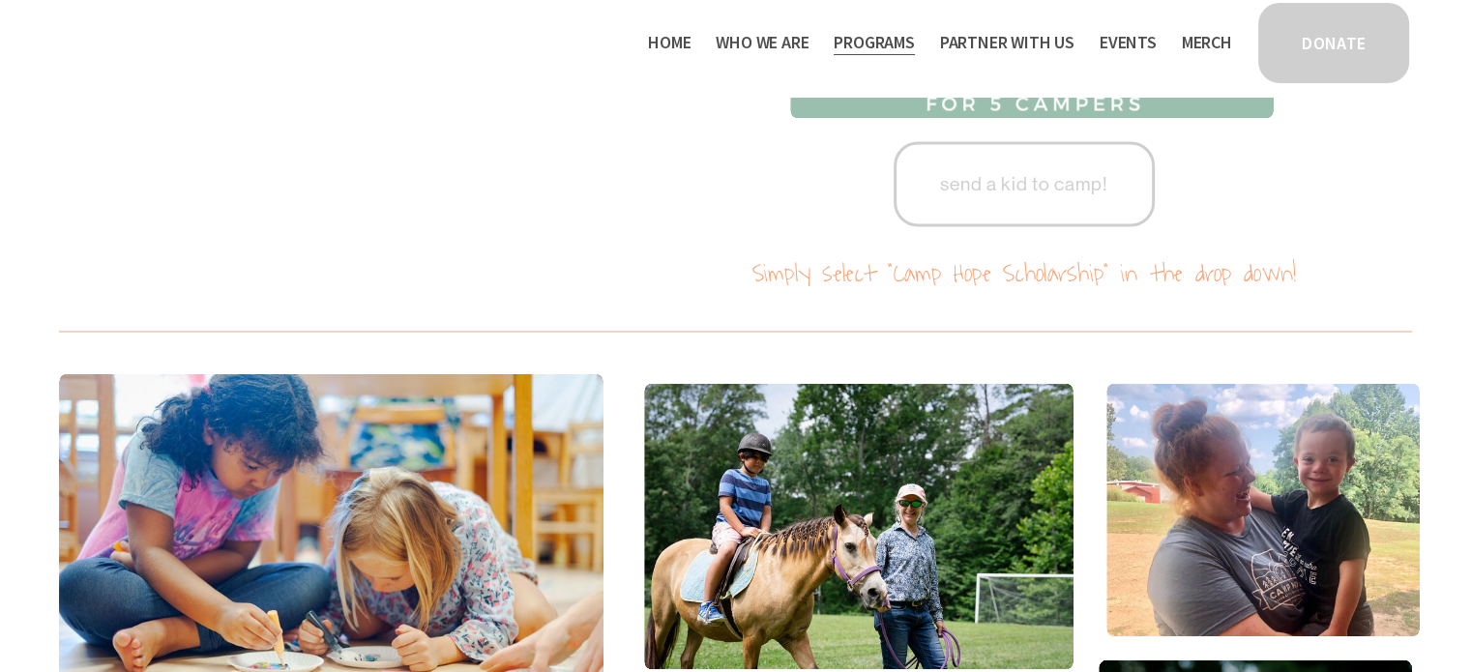 Image resolution: width=1471 pixels, height=672 pixels. Describe the element at coordinates (1024, 184) in the screenshot. I see `a: send a kid to camp!` at that location.